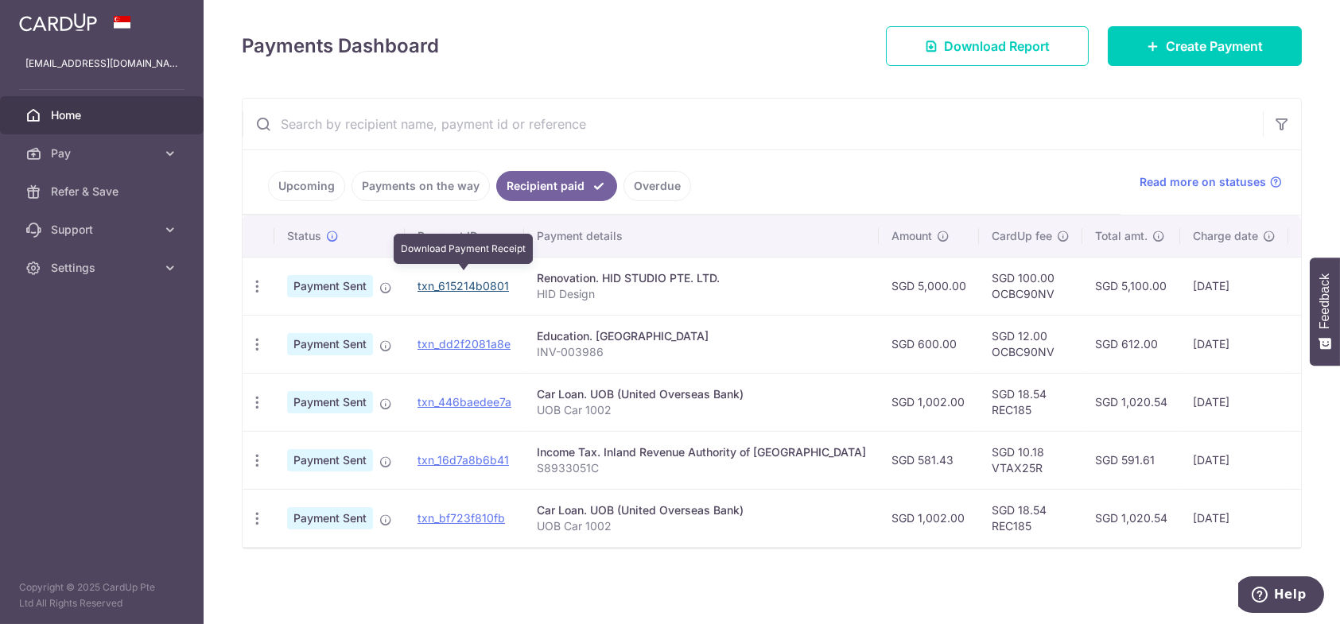  Describe the element at coordinates (1210, 182) in the screenshot. I see `a: Read more on statuses` at that location.